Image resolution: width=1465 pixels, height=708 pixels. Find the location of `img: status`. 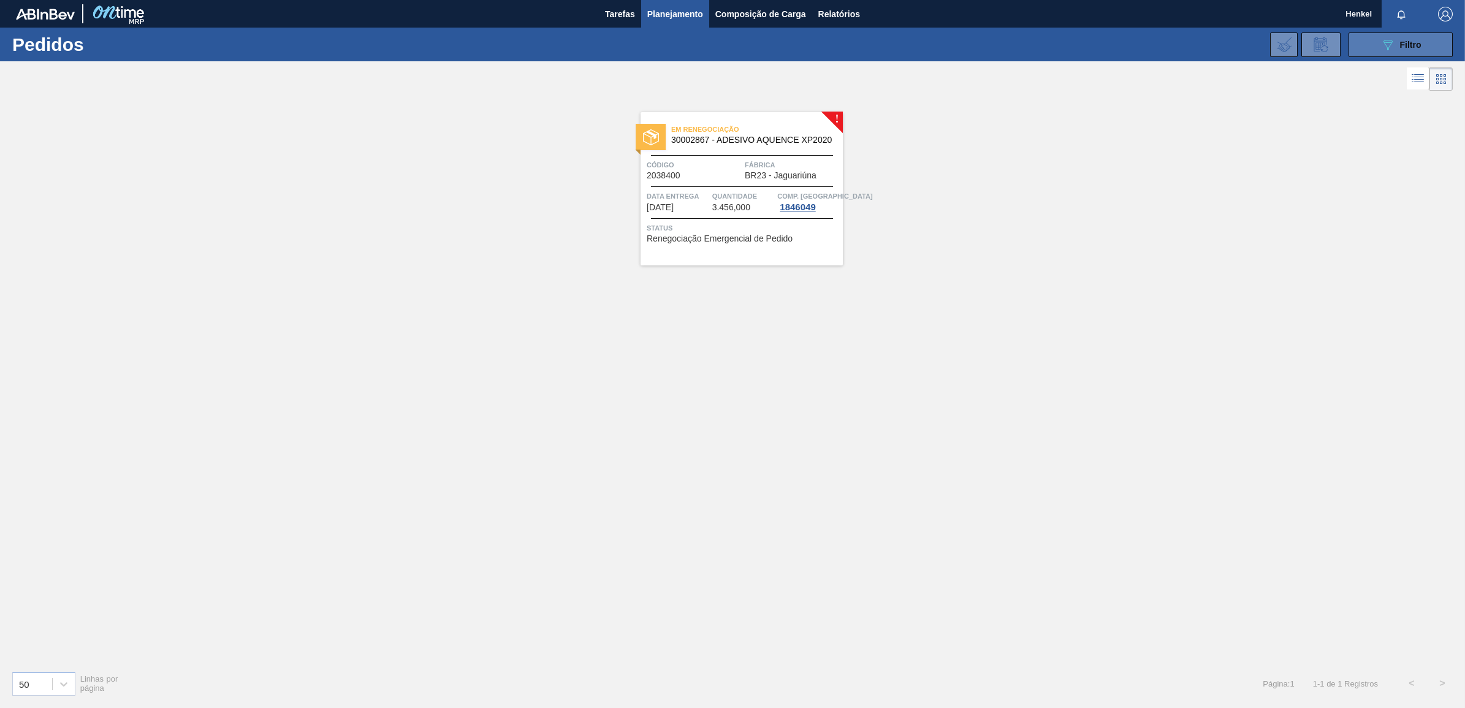

img: status is located at coordinates (651, 137).